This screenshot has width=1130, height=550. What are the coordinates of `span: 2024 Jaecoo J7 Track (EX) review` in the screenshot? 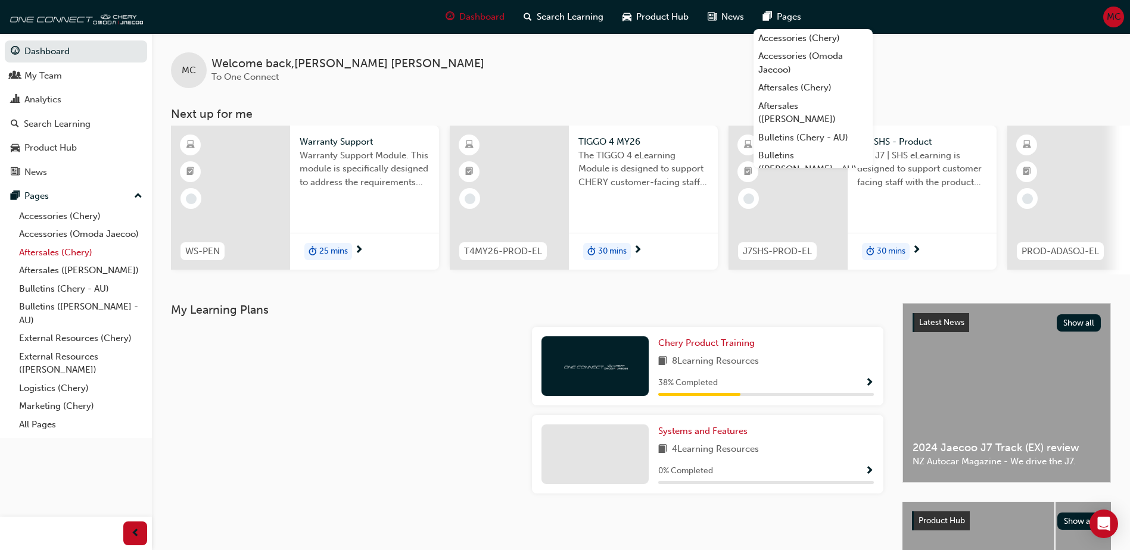 It's located at (1007, 448).